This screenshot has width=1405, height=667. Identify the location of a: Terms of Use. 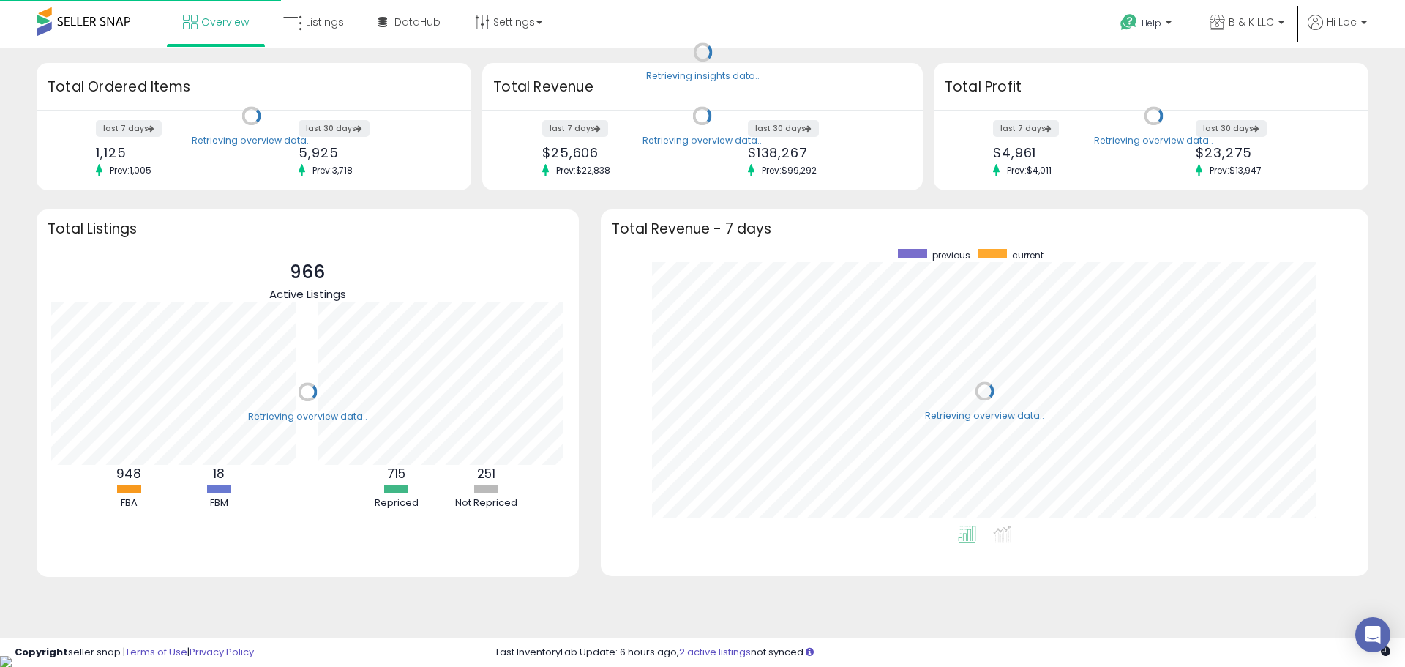
(156, 651).